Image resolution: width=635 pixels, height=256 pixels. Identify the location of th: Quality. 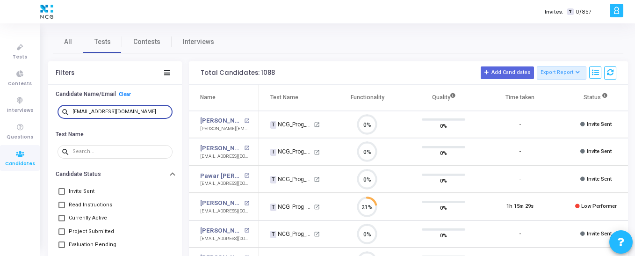
(444, 98).